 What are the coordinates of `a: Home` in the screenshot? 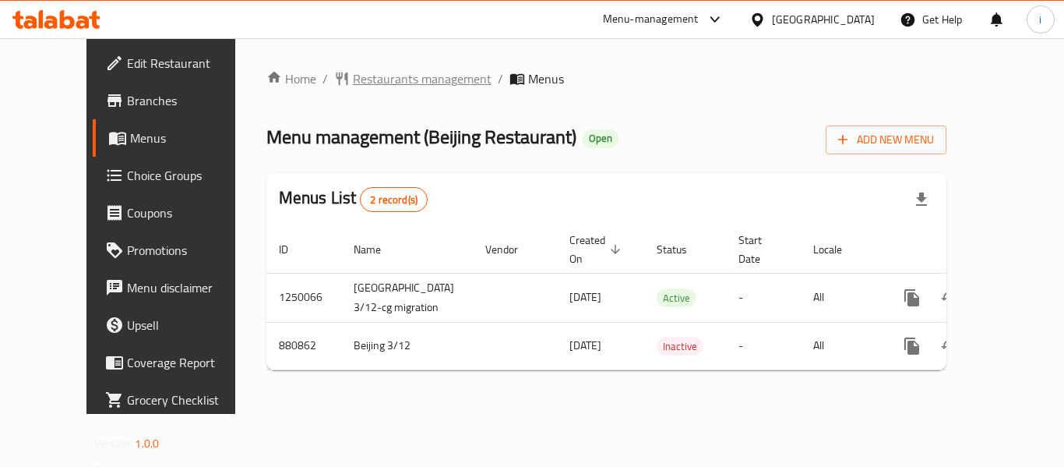 It's located at (291, 79).